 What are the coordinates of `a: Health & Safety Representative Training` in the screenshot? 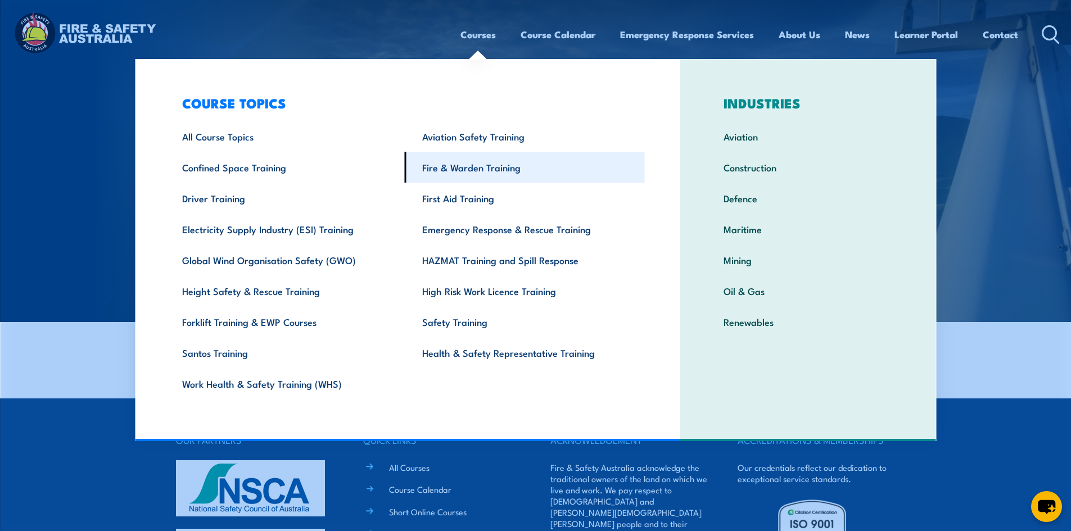 It's located at (525, 353).